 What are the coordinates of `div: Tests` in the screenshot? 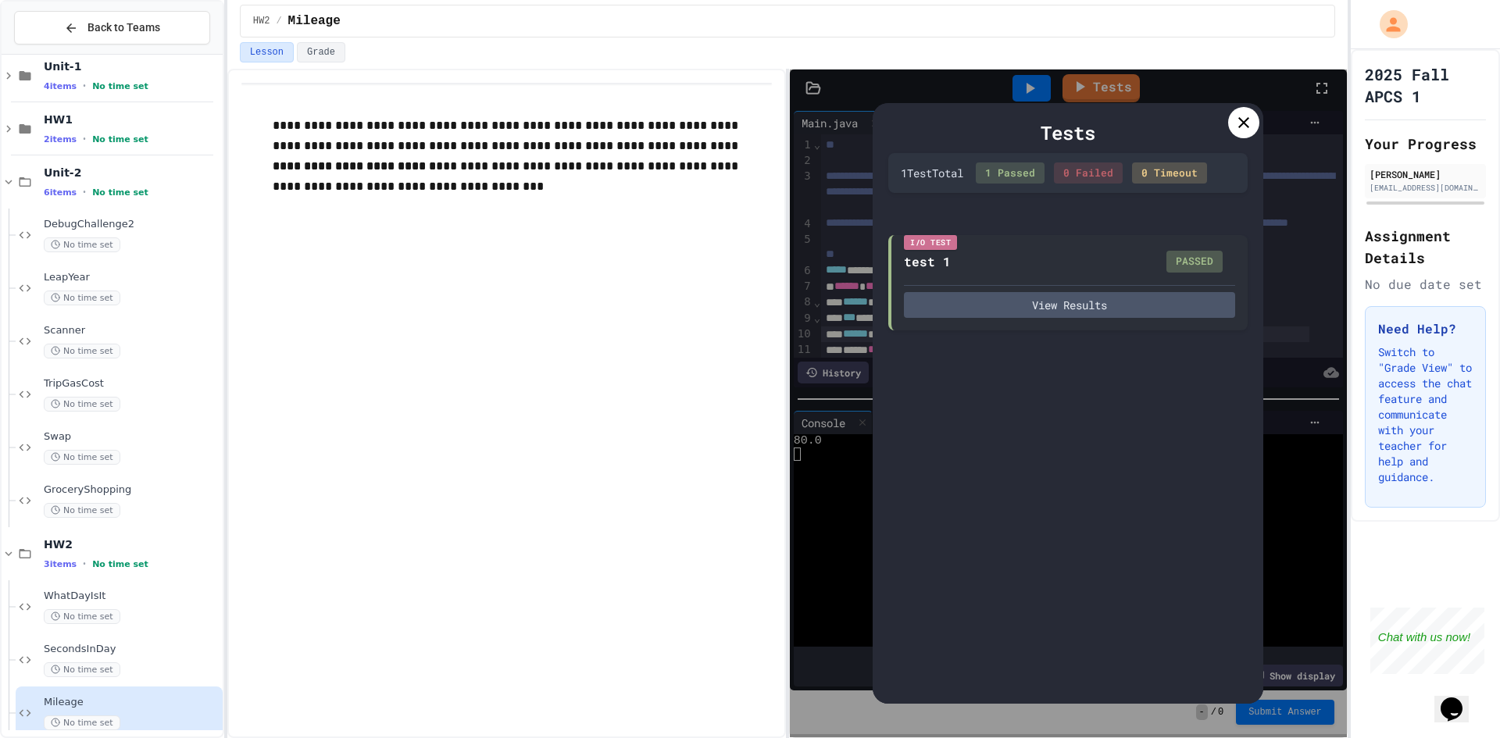 It's located at (1068, 133).